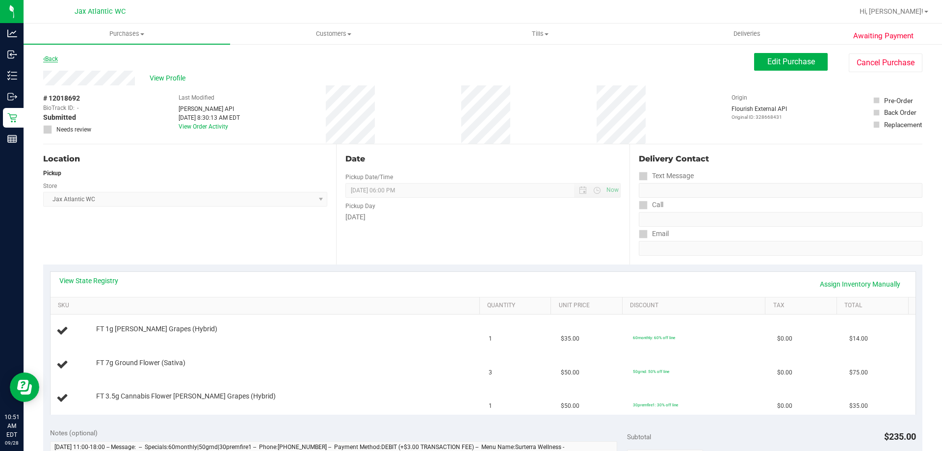 The image size is (942, 451). I want to click on div: Date, so click(483, 159).